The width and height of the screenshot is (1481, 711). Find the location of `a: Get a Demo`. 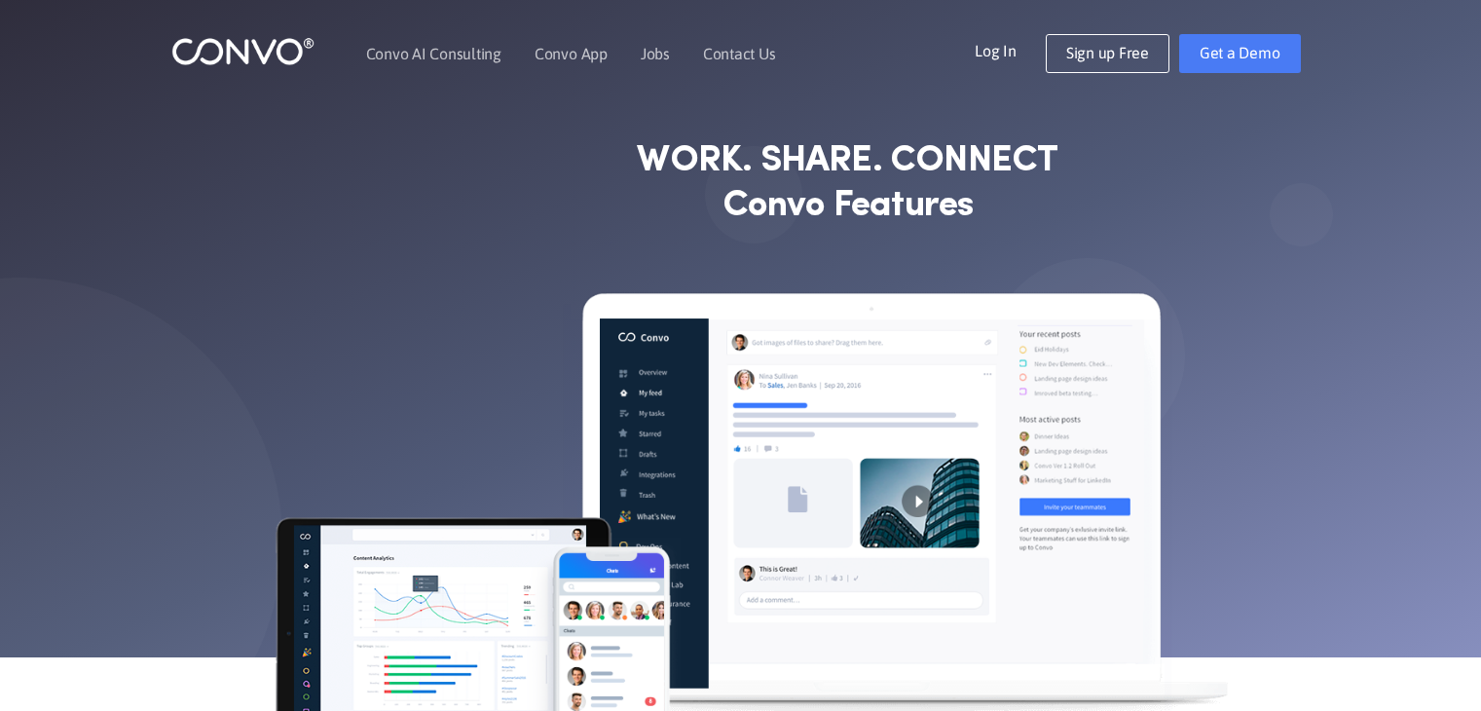

a: Get a Demo is located at coordinates (1240, 54).